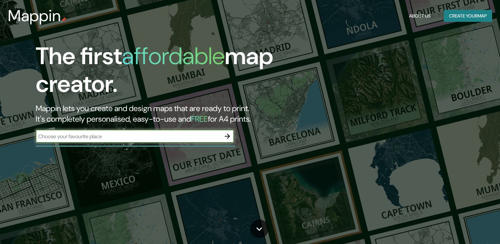  What do you see at coordinates (419, 16) in the screenshot?
I see `button: About Us` at bounding box center [419, 16].